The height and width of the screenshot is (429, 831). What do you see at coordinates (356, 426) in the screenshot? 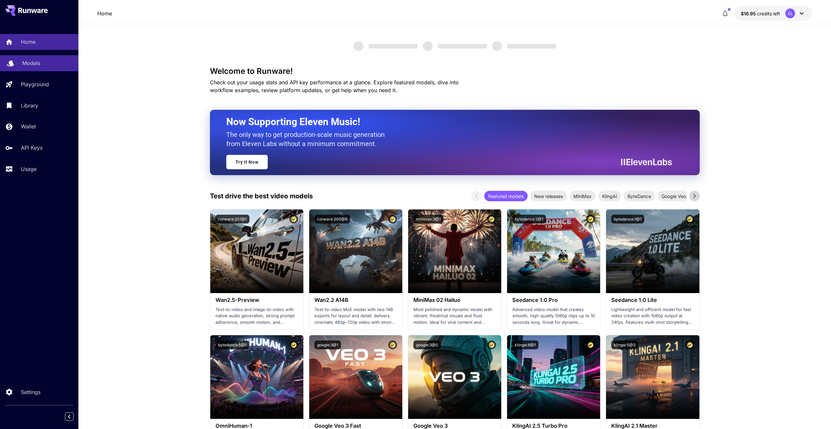
I see `h3: Google Veo 3 Fast` at bounding box center [356, 426].